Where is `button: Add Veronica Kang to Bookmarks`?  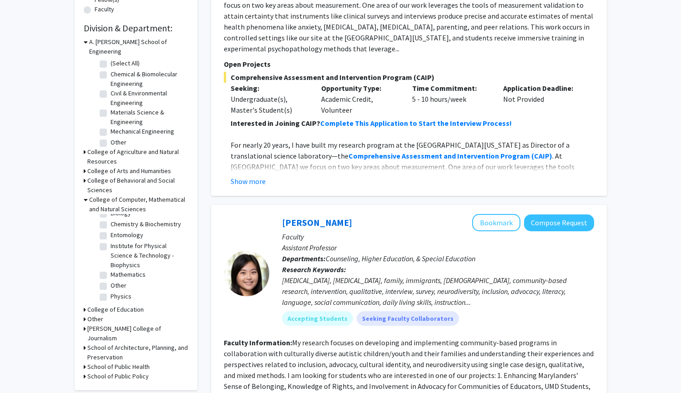 button: Add Veronica Kang to Bookmarks is located at coordinates (496, 223).